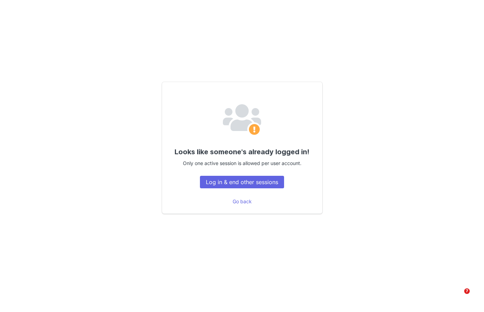  Describe the element at coordinates (242, 201) in the screenshot. I see `a: Go back` at that location.